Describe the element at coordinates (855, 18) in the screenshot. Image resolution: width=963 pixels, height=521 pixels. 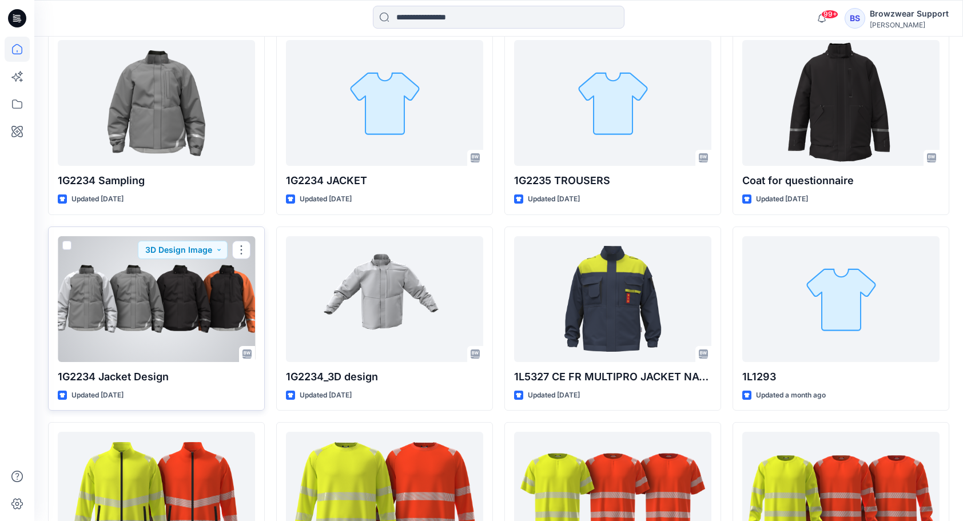
I see `div: BS` at that location.